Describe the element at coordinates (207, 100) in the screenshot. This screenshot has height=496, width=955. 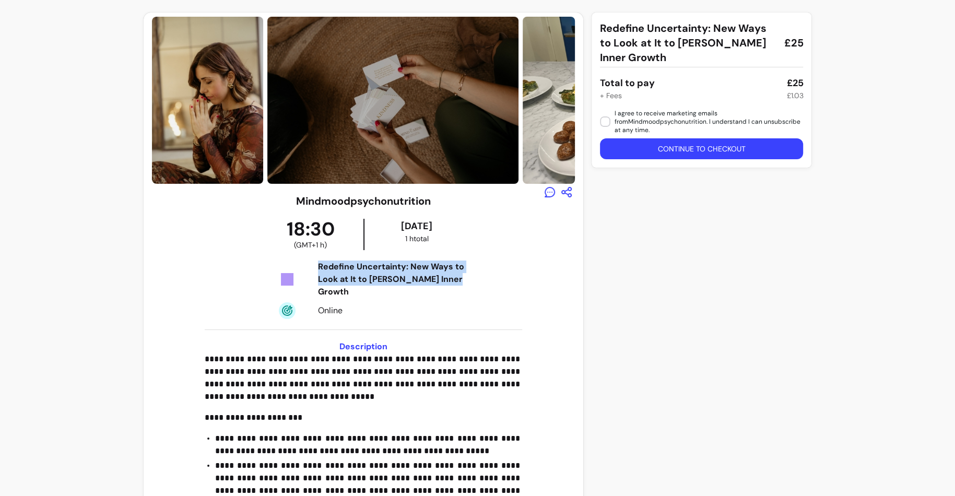
I see `img: https://d22cr2pskkweo8.cloudfront.net/344484ea-46aa-4be6-a670-e6b79f900904` at that location.